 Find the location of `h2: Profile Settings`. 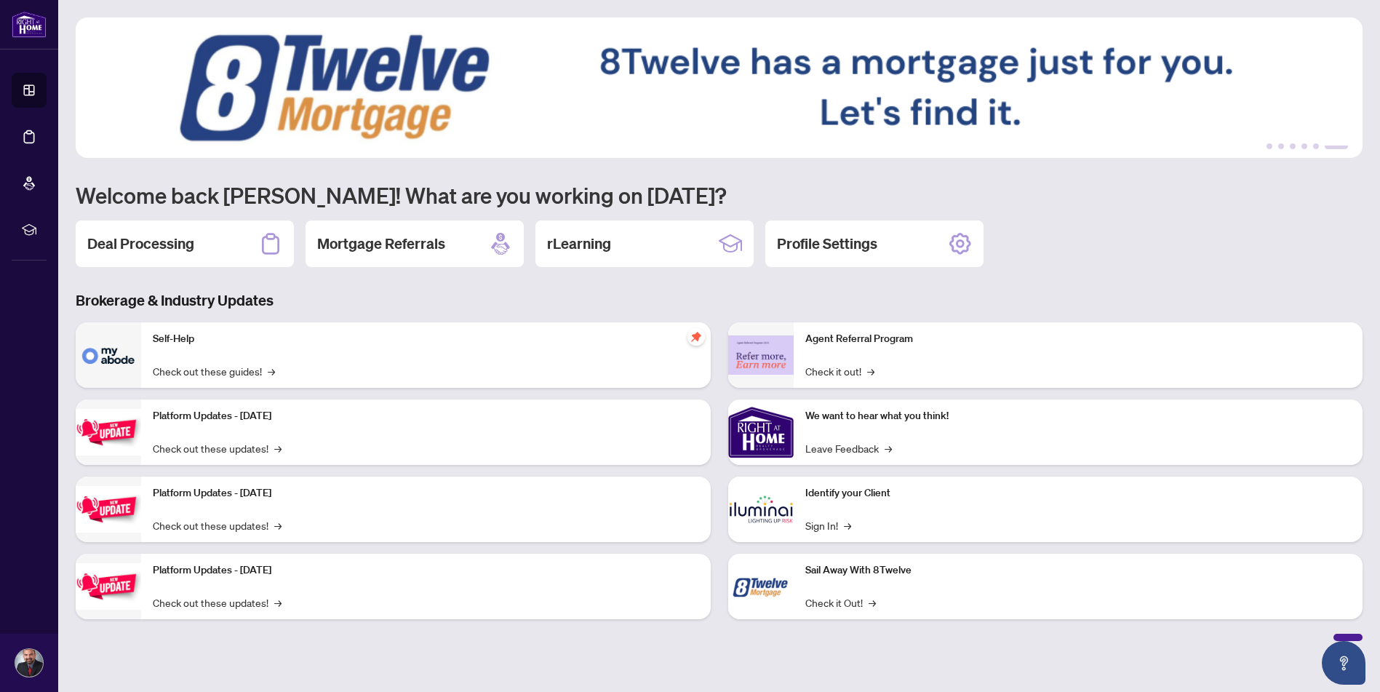

h2: Profile Settings is located at coordinates (827, 244).